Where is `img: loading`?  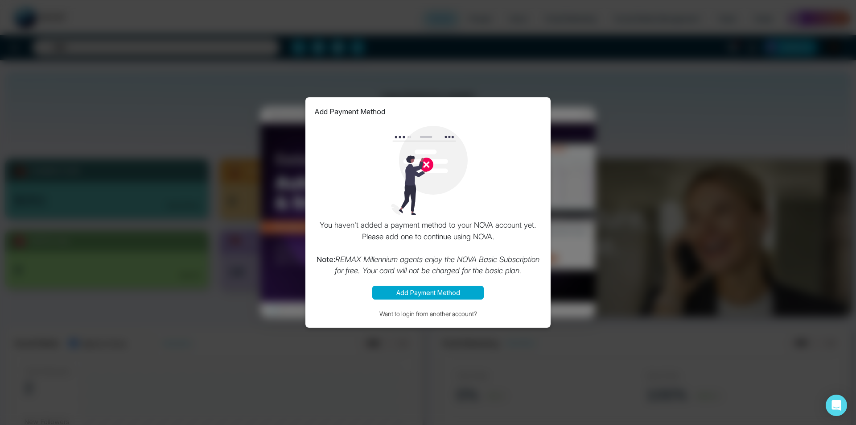 img: loading is located at coordinates (428, 170).